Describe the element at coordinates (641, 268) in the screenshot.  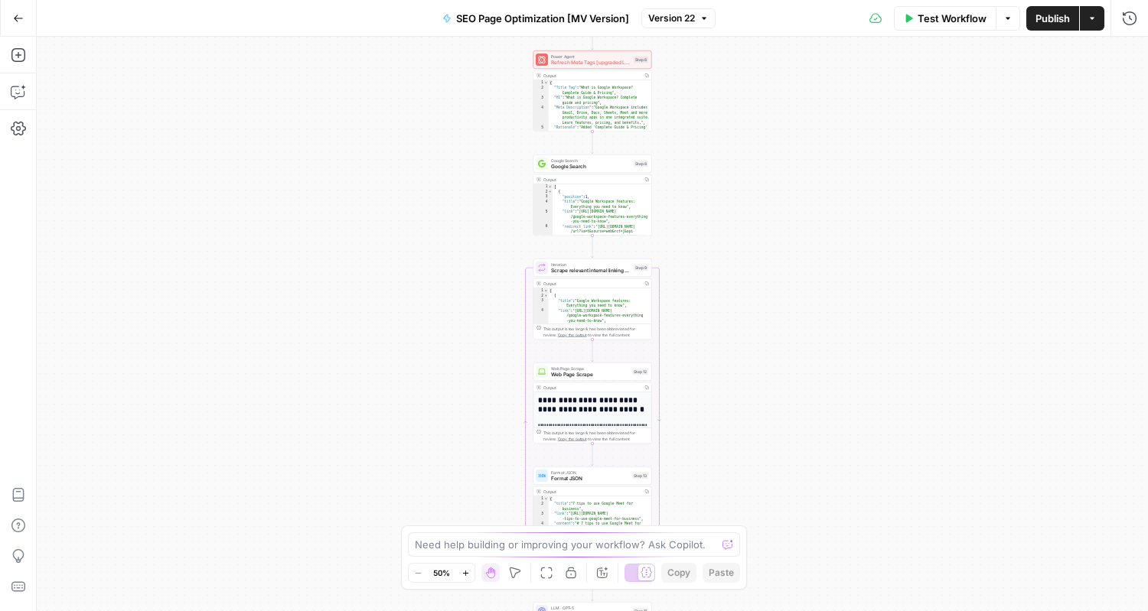
I see `div: Step 9` at that location.